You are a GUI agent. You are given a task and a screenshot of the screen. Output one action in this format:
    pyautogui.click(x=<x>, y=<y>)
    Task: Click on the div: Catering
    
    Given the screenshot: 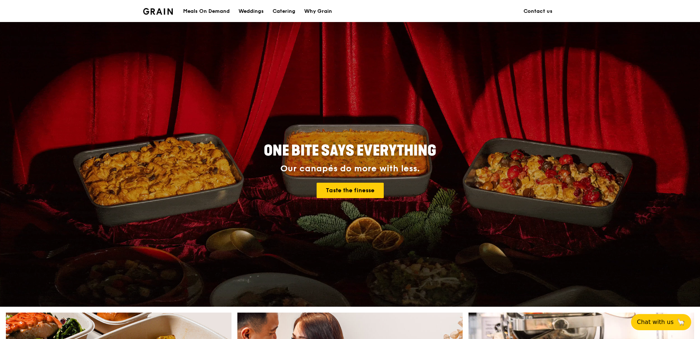 What is the action you would take?
    pyautogui.click(x=284, y=11)
    